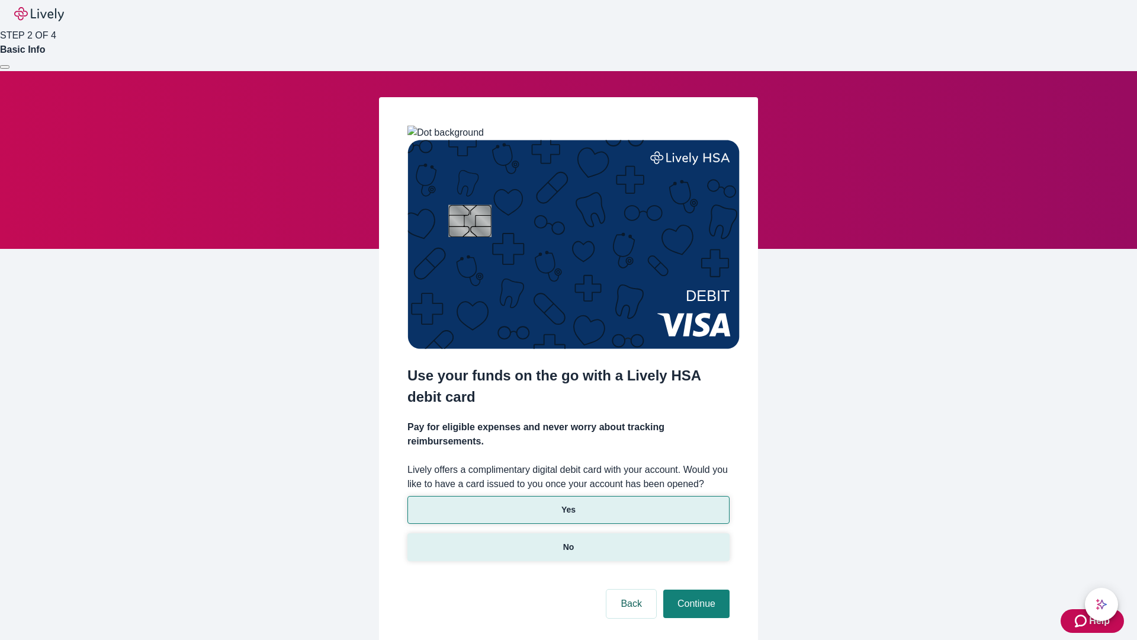  I want to click on button: Back, so click(631, 604).